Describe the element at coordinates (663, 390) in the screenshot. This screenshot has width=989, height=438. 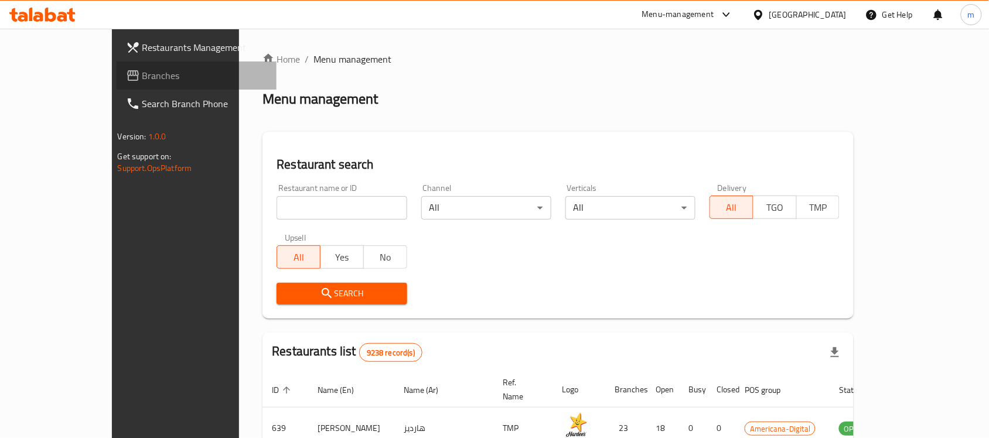
I see `th: Open` at that location.